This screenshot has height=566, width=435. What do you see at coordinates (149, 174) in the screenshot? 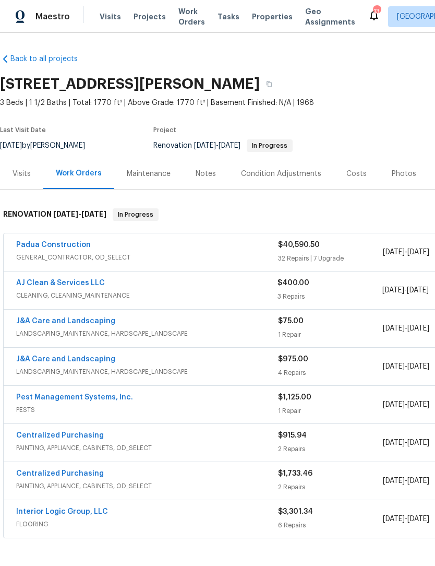
I see `div: Maintenance` at bounding box center [149, 174].